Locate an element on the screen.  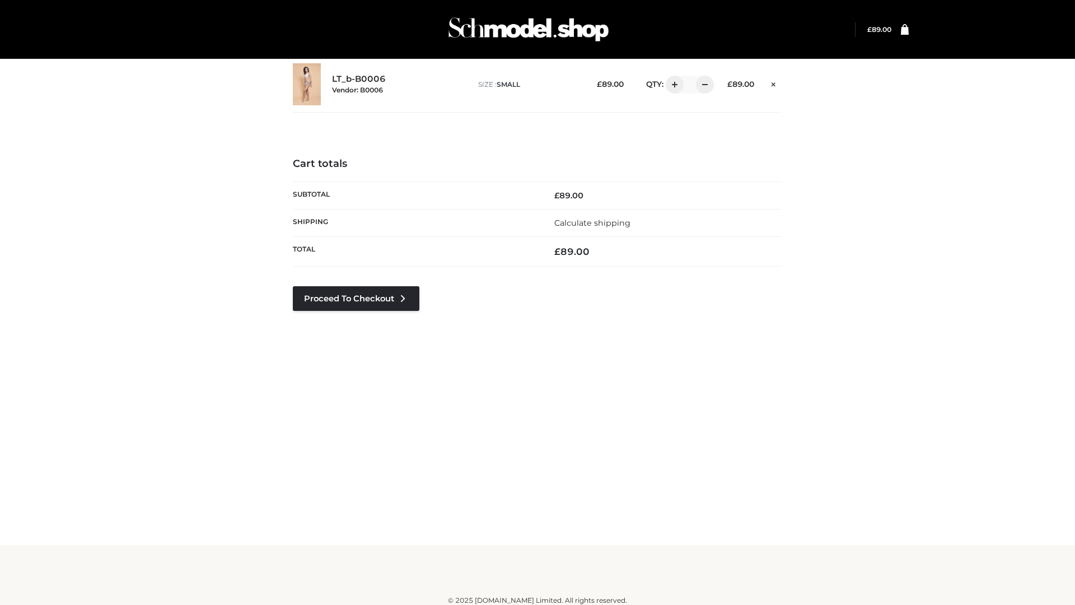
a: Schmodel Admin 964 is located at coordinates (529, 29).